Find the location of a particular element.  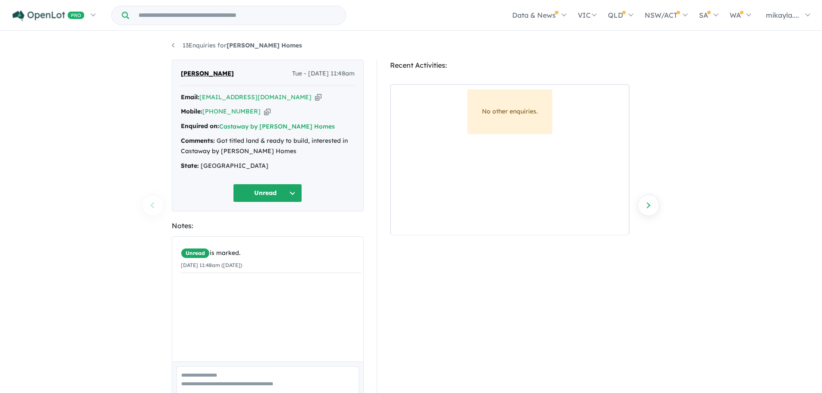

img: Openlot PRO Logo White is located at coordinates (48, 16).